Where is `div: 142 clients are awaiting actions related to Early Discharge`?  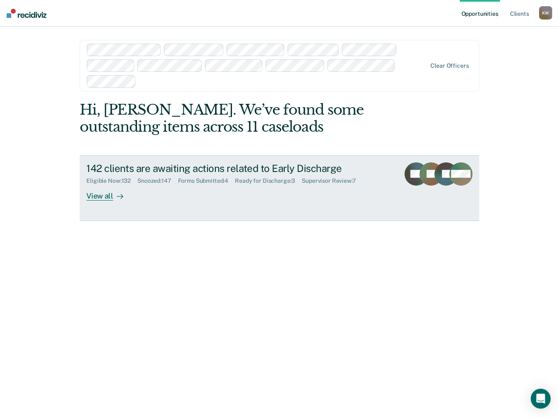
div: 142 clients are awaiting actions related to Early Discharge is located at coordinates (232, 168).